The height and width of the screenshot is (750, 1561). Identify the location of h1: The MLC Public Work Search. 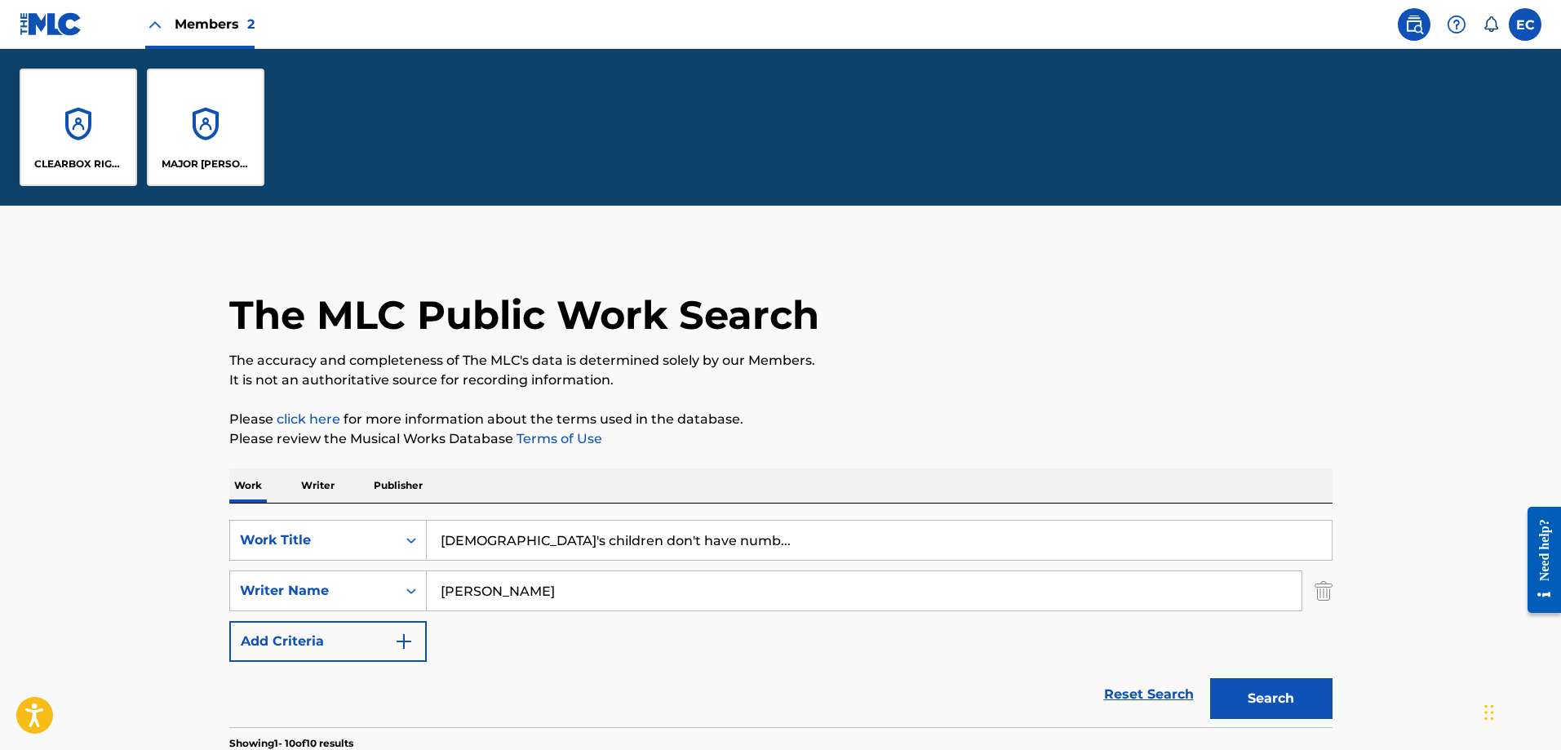
(524, 315).